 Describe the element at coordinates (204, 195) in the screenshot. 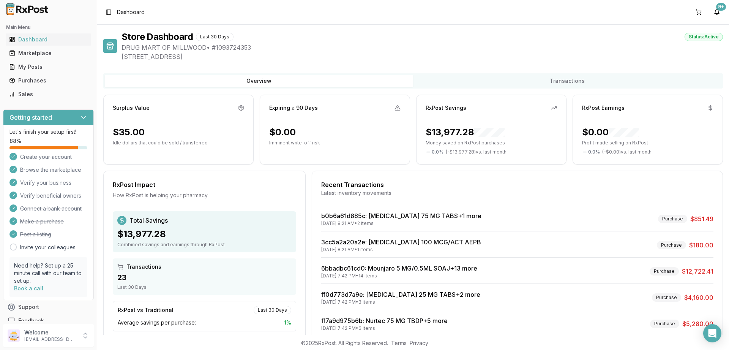

I see `div: How RxPost is helping your pharmacy` at that location.